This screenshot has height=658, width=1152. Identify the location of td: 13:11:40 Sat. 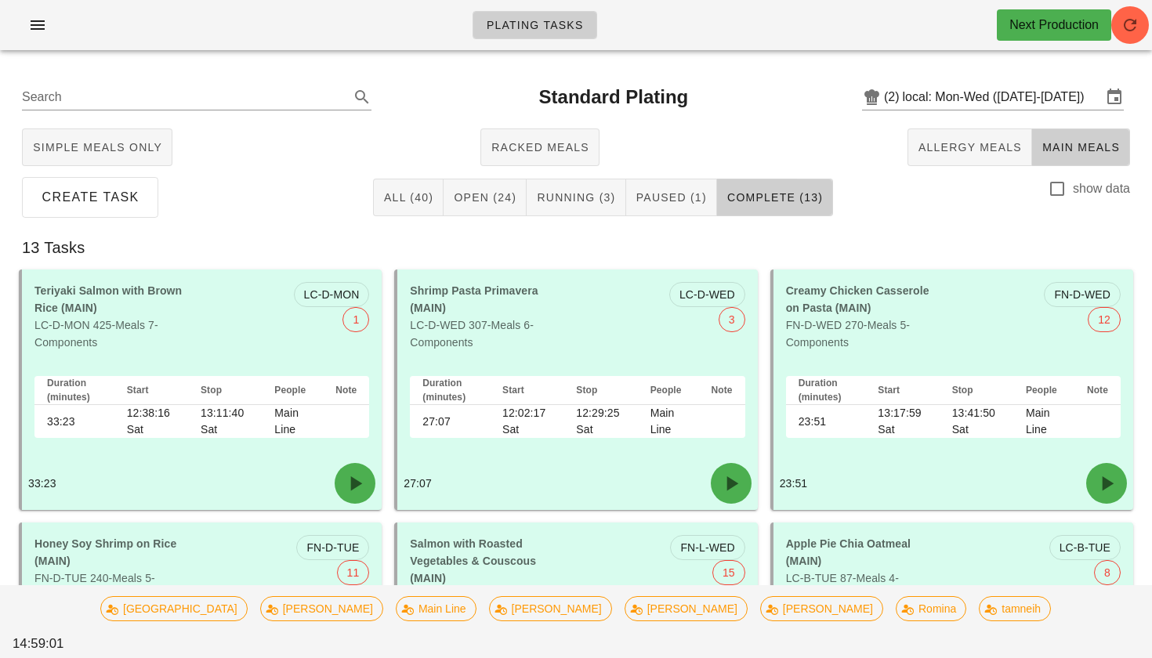
(225, 422).